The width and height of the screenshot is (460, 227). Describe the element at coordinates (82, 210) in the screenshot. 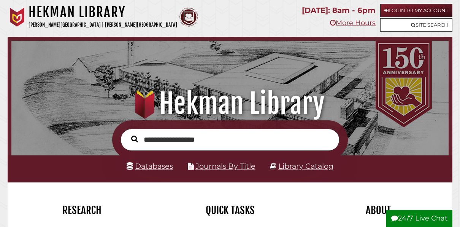

I see `h2: Research` at that location.